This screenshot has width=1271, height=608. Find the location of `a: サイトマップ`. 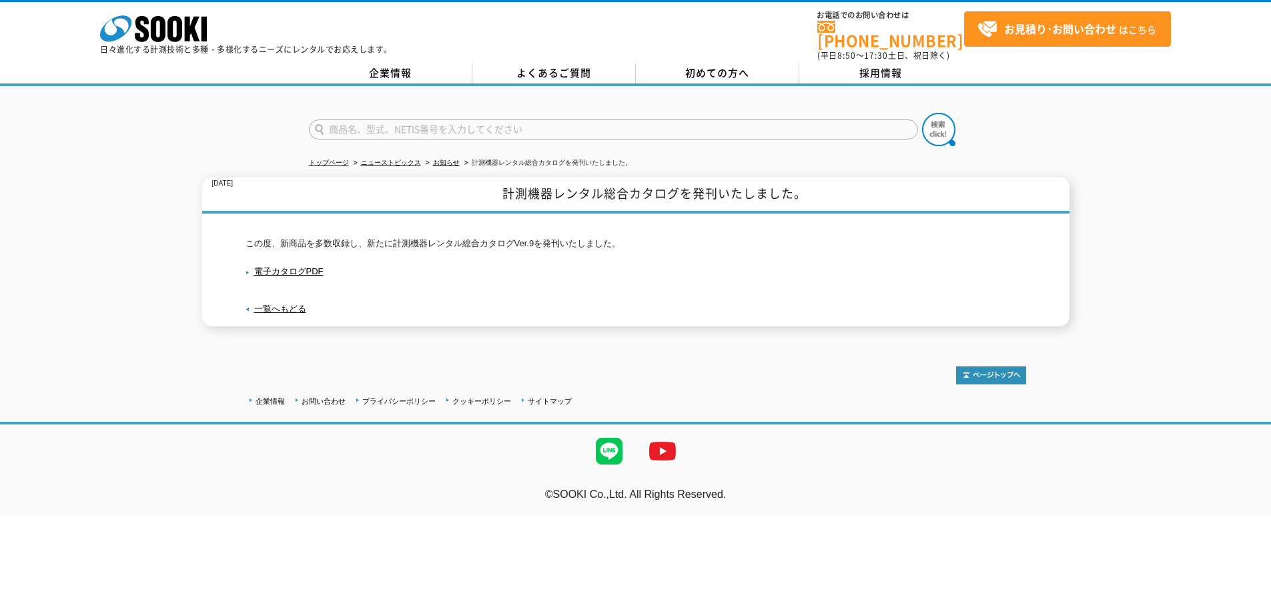

a: サイトマップ is located at coordinates (550, 401).